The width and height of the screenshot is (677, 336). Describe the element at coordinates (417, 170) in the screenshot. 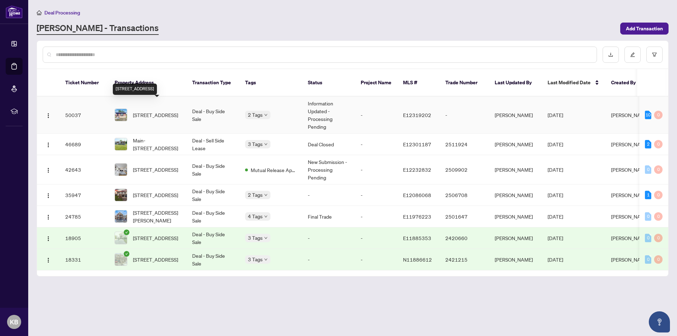

I see `span: E12232832` at that location.